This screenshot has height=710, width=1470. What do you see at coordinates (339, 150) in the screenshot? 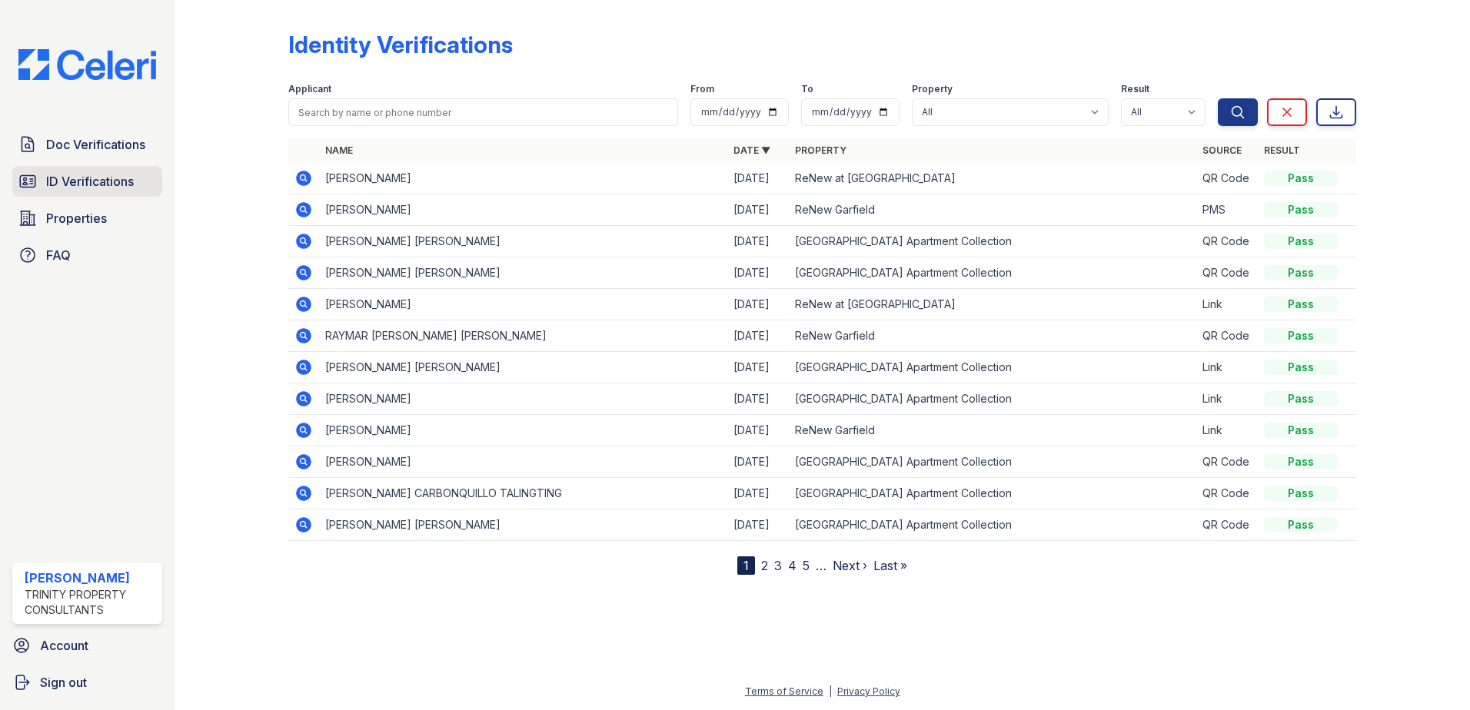
I see `a: Name` at bounding box center [339, 150].